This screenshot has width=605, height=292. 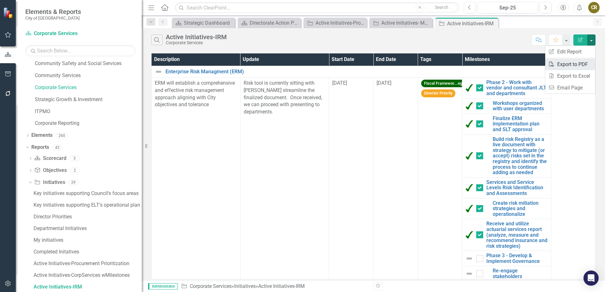 I want to click on a: Export to PDF, so click(x=570, y=64).